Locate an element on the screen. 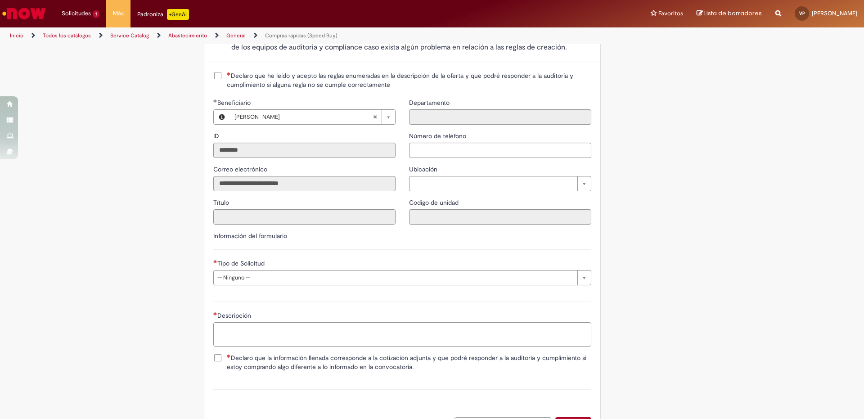 The height and width of the screenshot is (419, 864). a: Borrar campo Ubicación is located at coordinates (500, 184).